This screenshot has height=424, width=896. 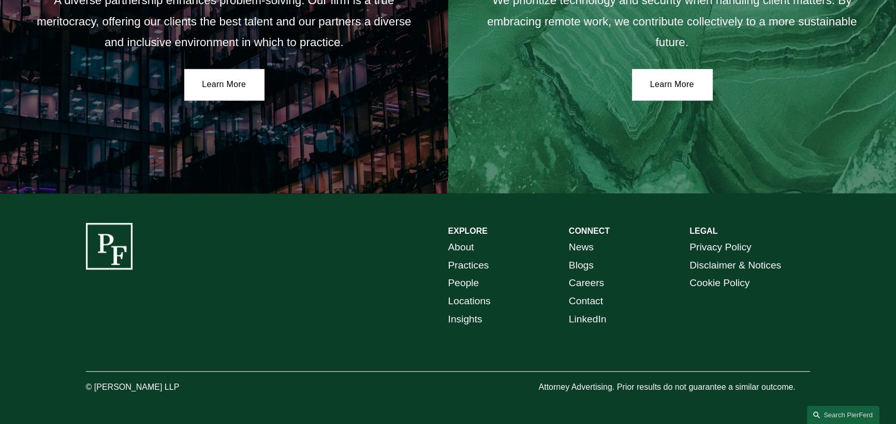 I want to click on a: Cookie Policy, so click(x=720, y=283).